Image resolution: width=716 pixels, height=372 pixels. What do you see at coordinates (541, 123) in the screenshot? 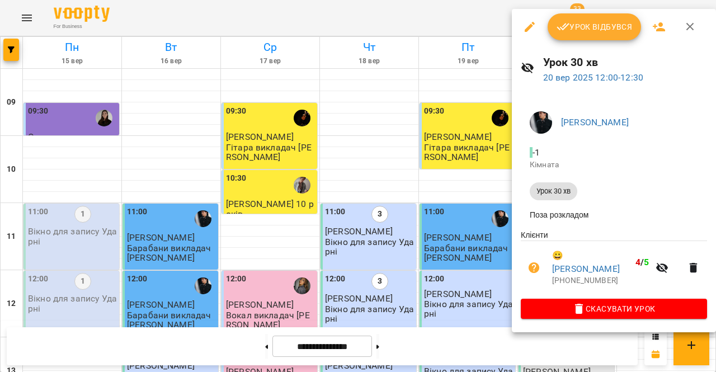
I see `img: a14e383c6533acd67d1f44664bd07f9a.jpg` at bounding box center [541, 123].